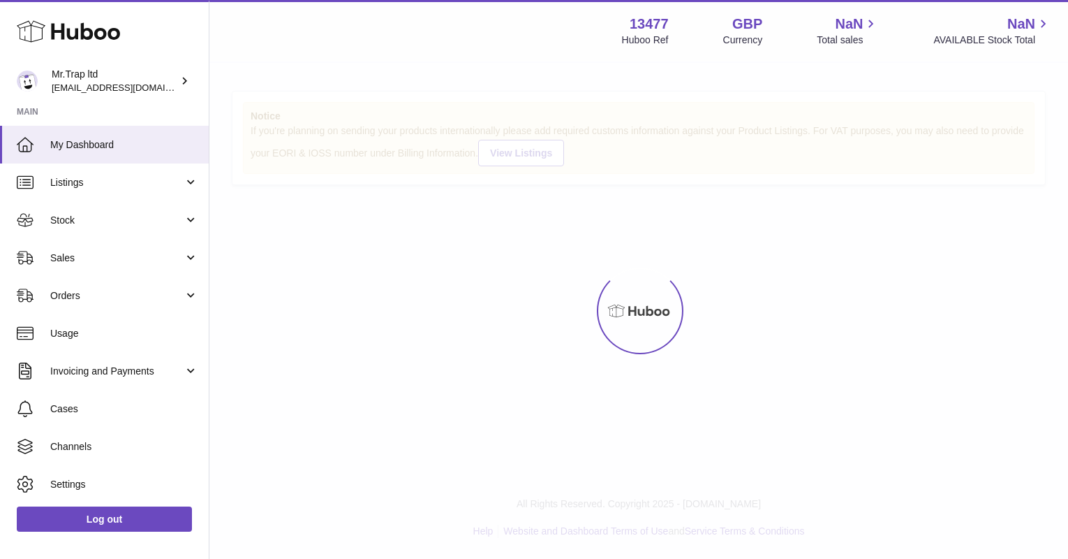 Image resolution: width=1068 pixels, height=559 pixels. What do you see at coordinates (124, 484) in the screenshot?
I see `span: Settings` at bounding box center [124, 484].